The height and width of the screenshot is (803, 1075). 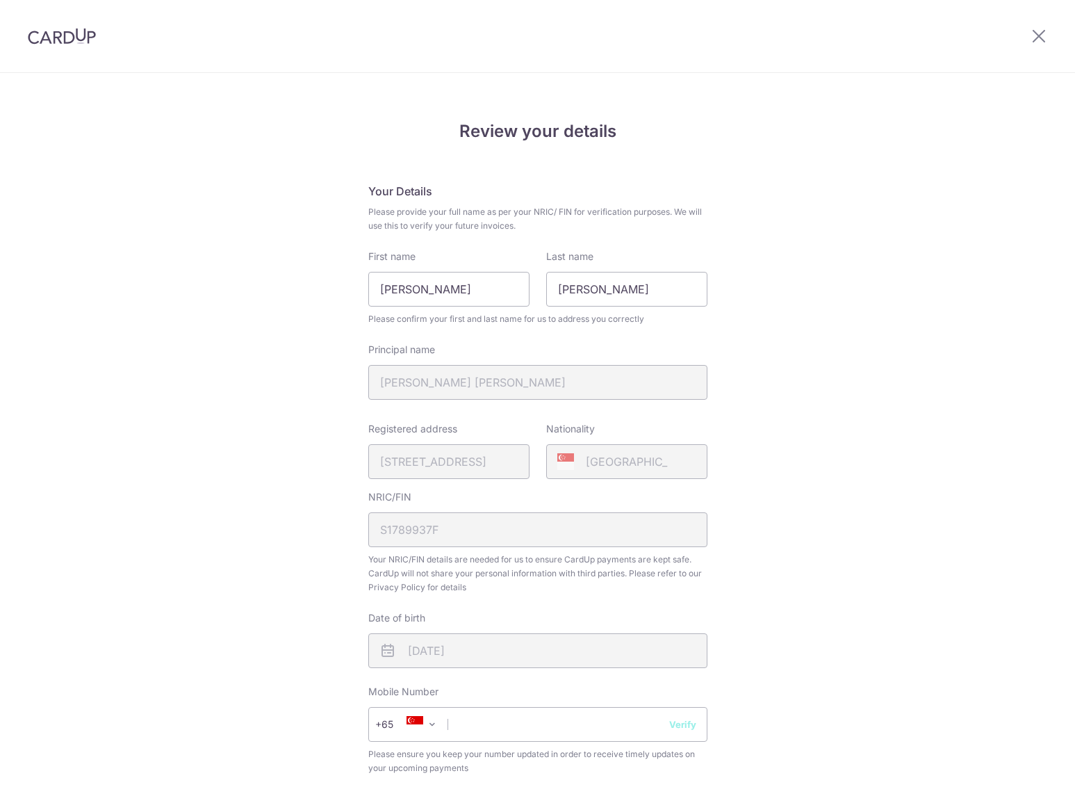 What do you see at coordinates (538, 761) in the screenshot?
I see `span: Please ensure you keep your number updated in order to receive timely updates on your upcoming pa...` at bounding box center [538, 761].